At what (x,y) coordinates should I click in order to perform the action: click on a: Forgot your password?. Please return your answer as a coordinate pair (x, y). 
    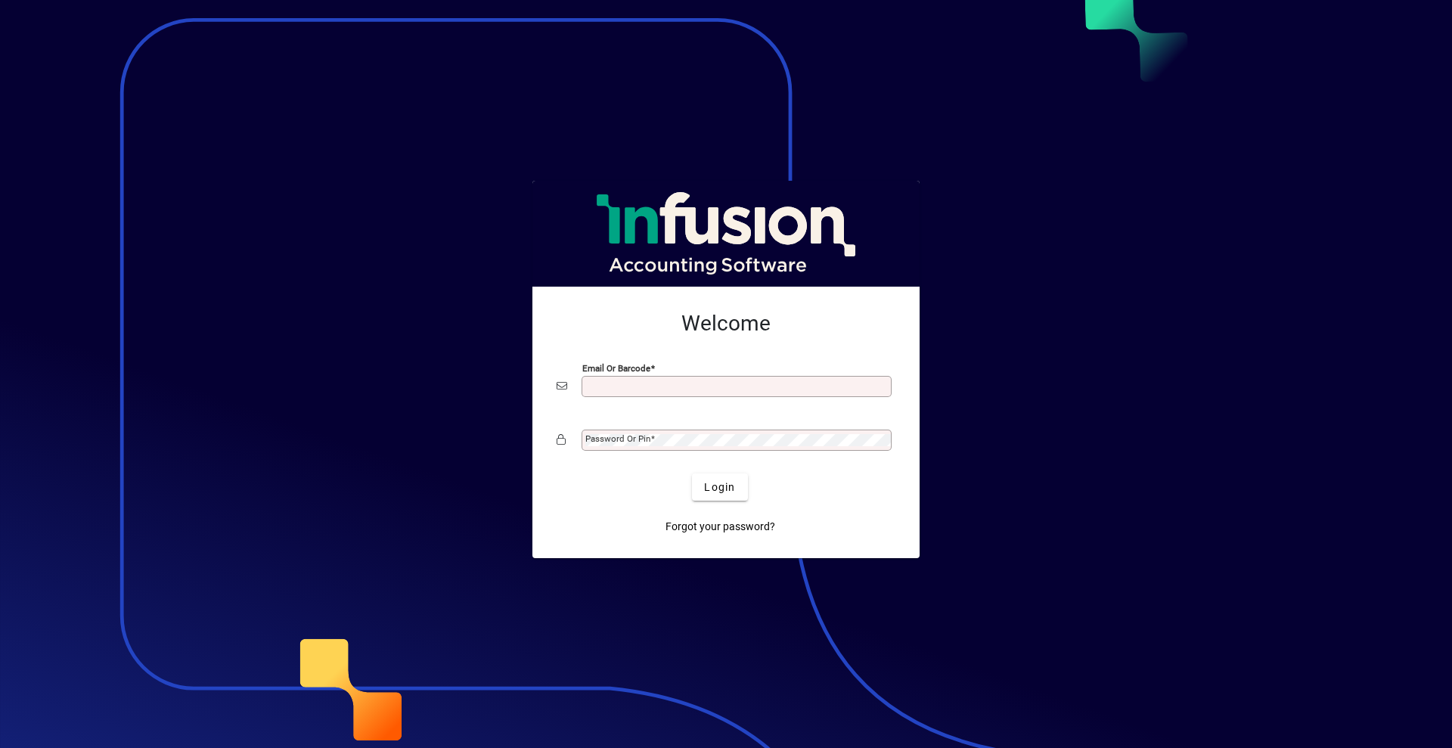
    Looking at the image, I should click on (720, 526).